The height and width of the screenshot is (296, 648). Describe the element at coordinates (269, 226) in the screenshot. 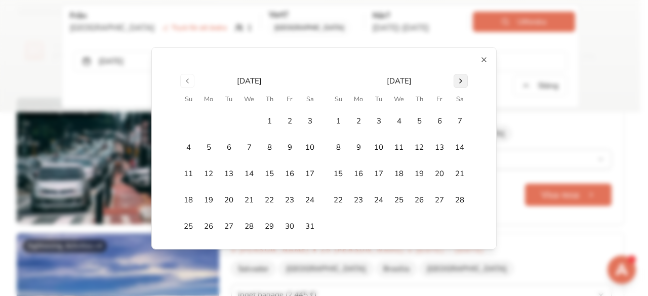

I see `button: 29` at that location.